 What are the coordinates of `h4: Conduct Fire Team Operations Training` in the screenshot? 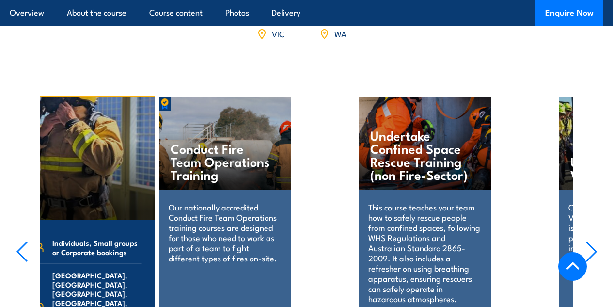 It's located at (221, 161).